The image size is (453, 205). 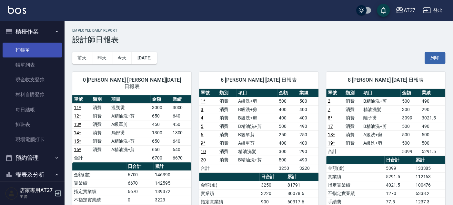 What do you see at coordinates (36, 197) in the screenshot?
I see `p: 主管` at bounding box center [36, 197].